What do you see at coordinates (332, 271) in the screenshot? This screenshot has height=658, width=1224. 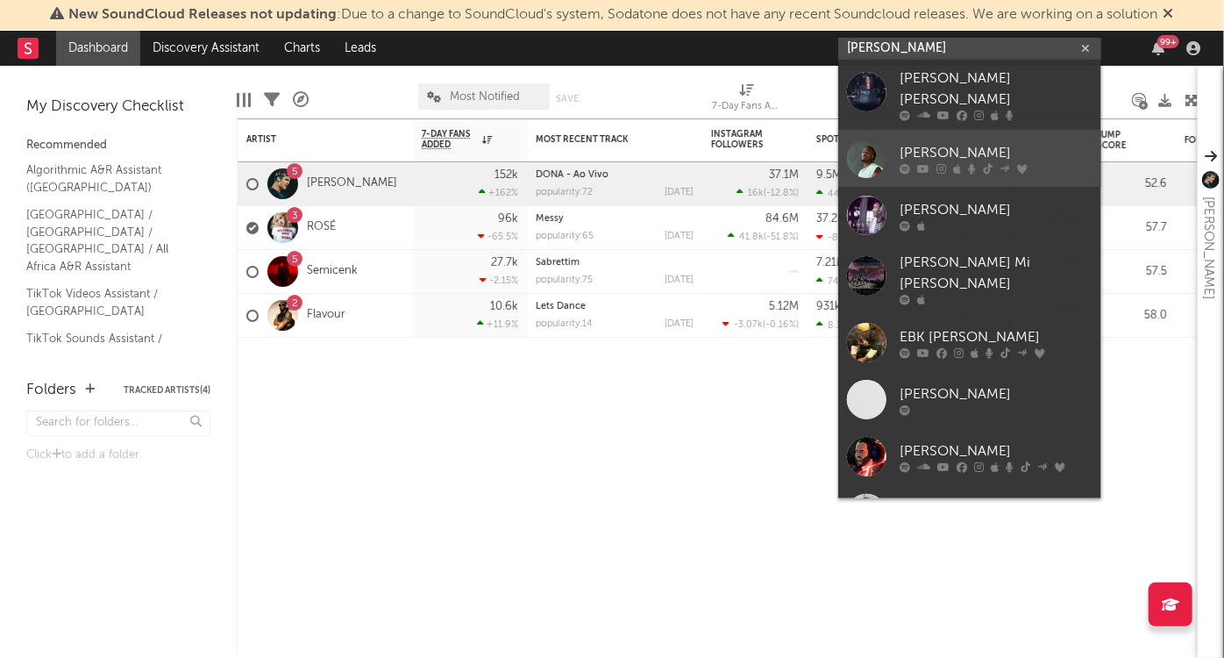 I see `a: Semicenk` at bounding box center [332, 271].